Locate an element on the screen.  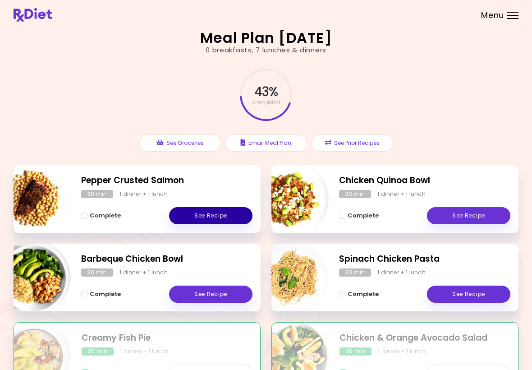
h2: Spinach Chicken Pasta is located at coordinates (425, 259).